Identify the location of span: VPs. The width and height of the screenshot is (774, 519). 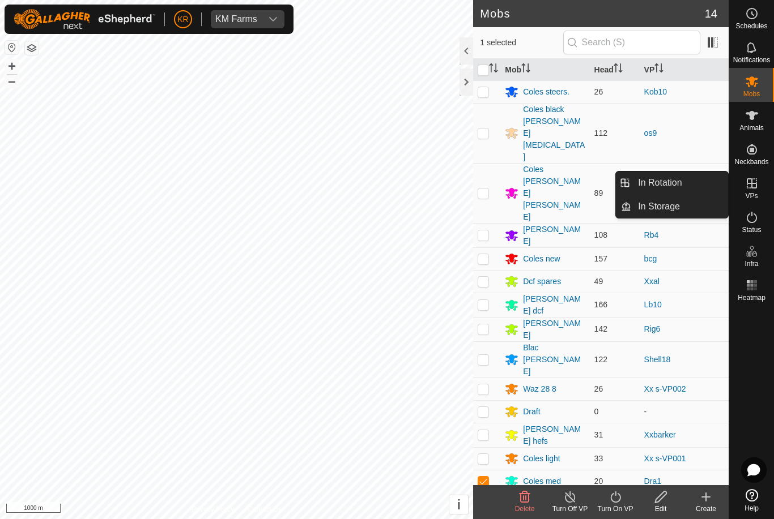
(751, 196).